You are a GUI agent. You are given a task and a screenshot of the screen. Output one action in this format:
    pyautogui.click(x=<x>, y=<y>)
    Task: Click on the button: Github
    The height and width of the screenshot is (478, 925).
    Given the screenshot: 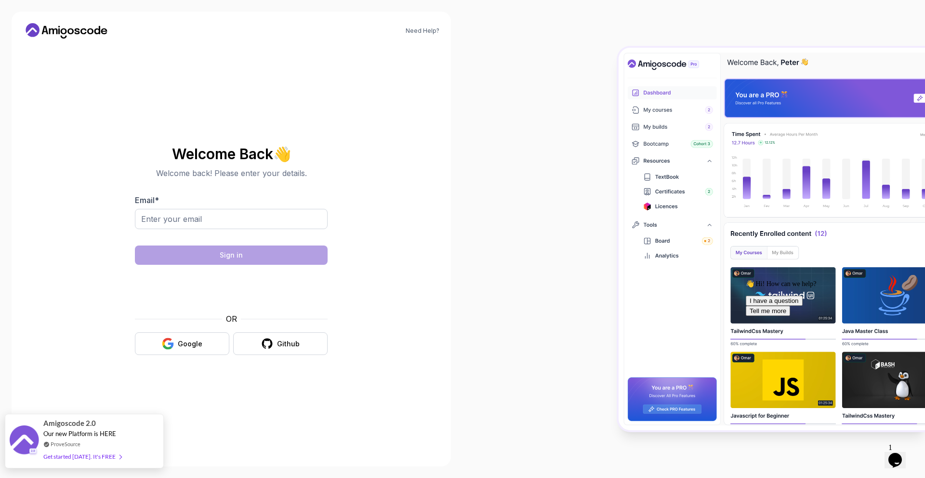 What is the action you would take?
    pyautogui.click(x=280, y=343)
    